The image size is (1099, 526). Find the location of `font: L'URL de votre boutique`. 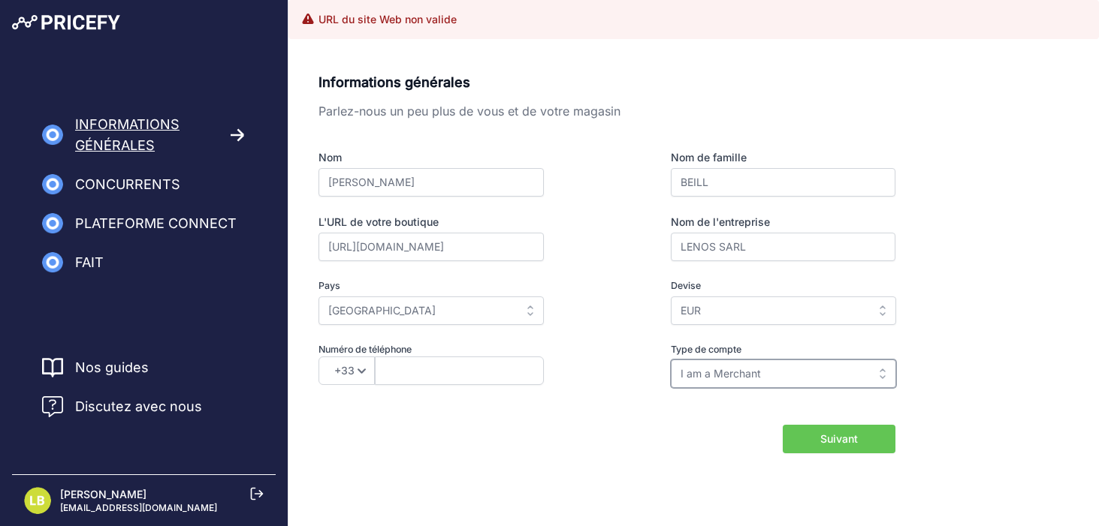

font: L'URL de votre boutique is located at coordinates (379, 222).